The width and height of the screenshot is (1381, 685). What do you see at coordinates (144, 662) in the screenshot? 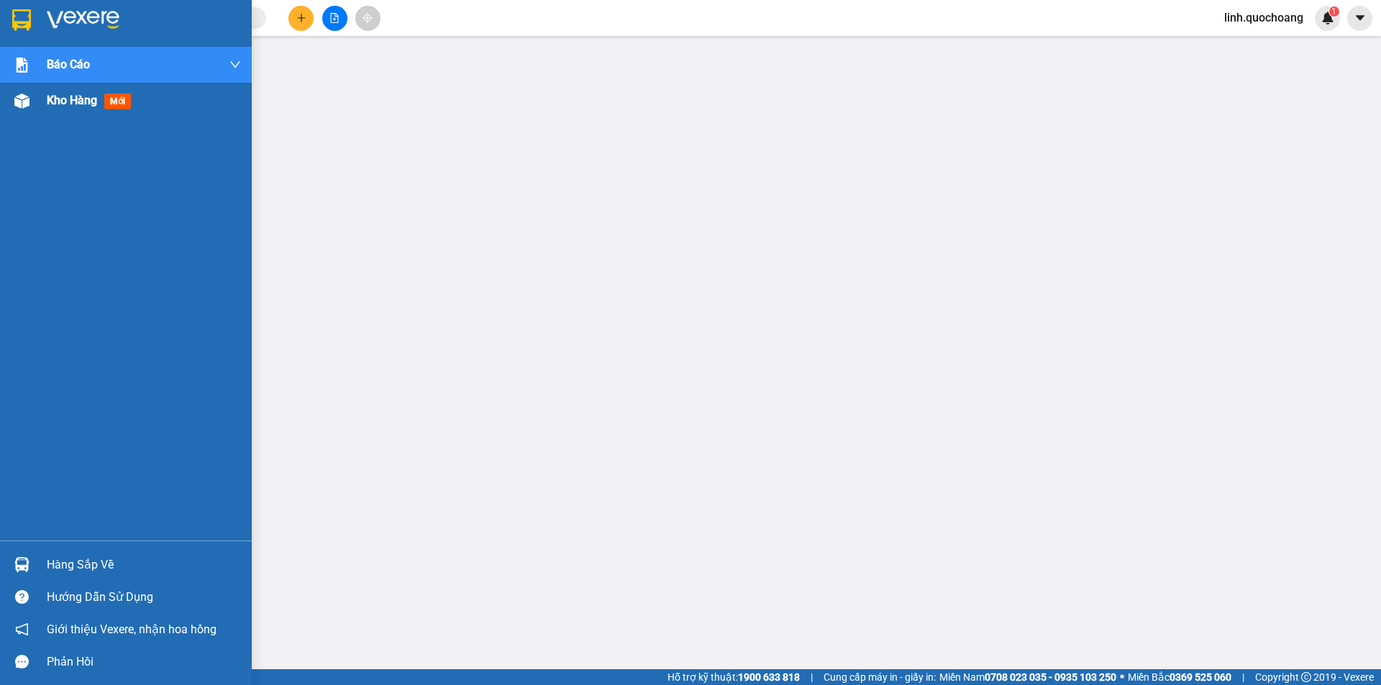
I see `div: Phản hồi` at bounding box center [144, 662].